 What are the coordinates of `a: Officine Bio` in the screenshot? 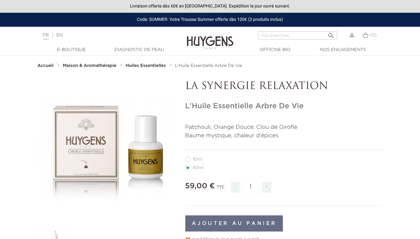 It's located at (275, 50).